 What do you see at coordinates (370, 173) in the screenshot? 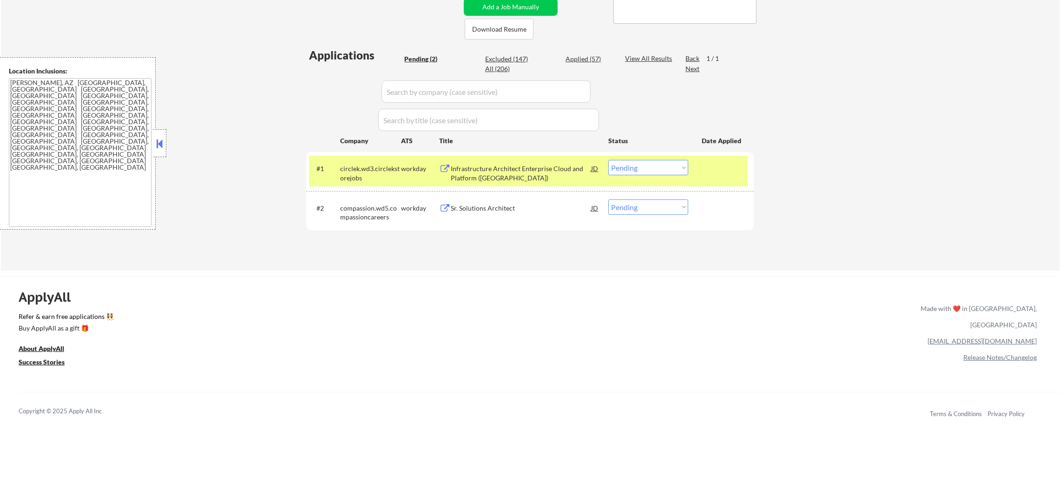
I see `div: circlek.wd3.circlekstorejobs` at bounding box center [370, 173].